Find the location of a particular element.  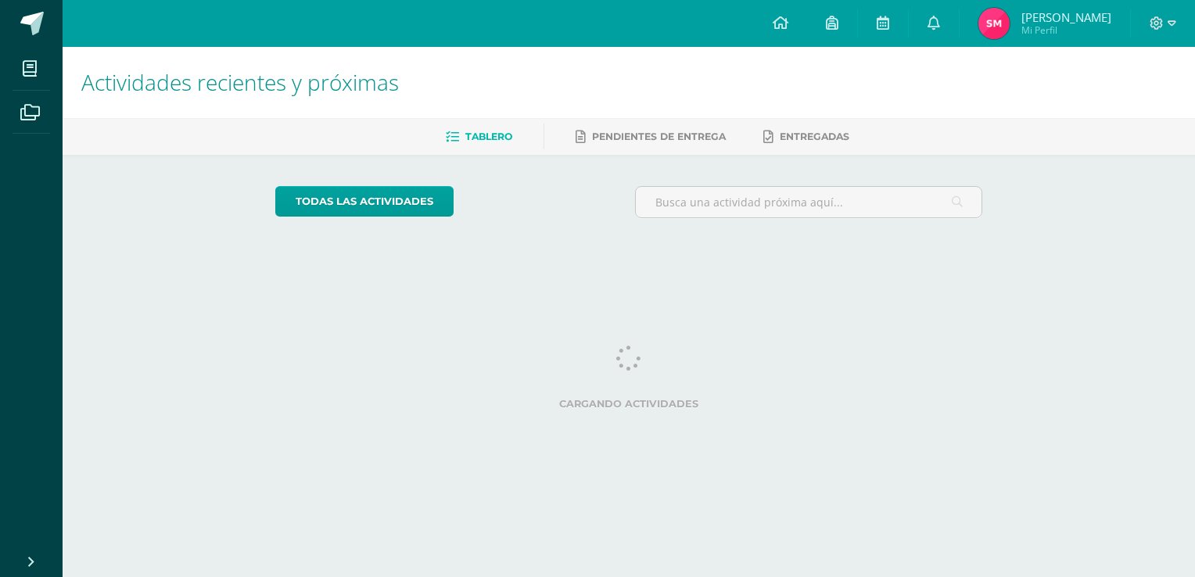

span: Mi Perfil is located at coordinates (1066, 30).